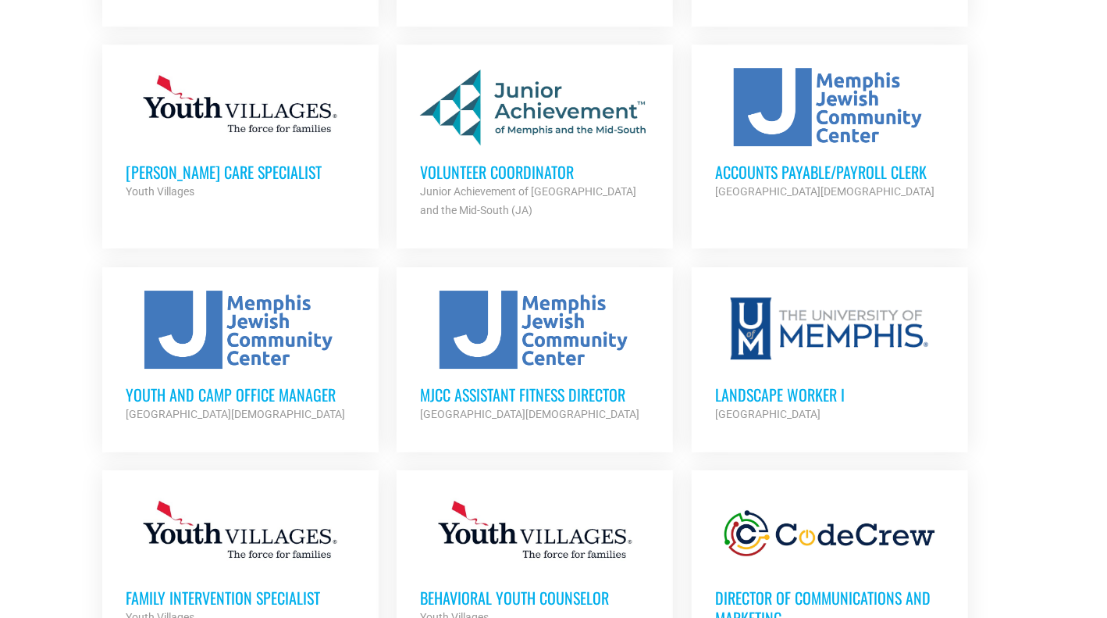 The image size is (1107, 618). Describe the element at coordinates (535, 597) in the screenshot. I see `h3: Behavioral Youth Counselor` at that location.